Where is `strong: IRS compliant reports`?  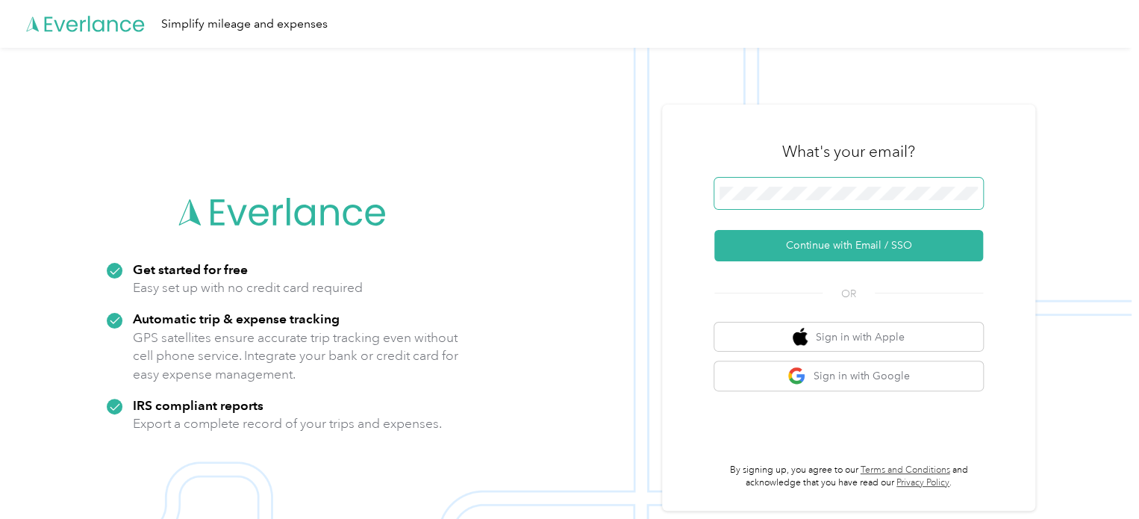
strong: IRS compliant reports is located at coordinates (198, 405).